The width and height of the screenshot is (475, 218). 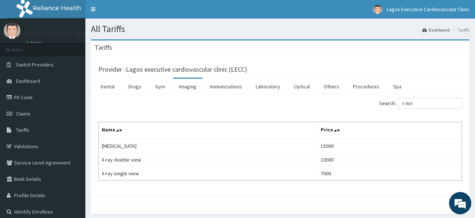 I want to click on td: 10000, so click(x=390, y=160).